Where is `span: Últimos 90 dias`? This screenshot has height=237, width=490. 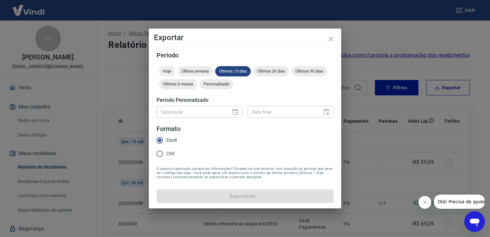 span: Últimos 90 dias is located at coordinates (309, 71).